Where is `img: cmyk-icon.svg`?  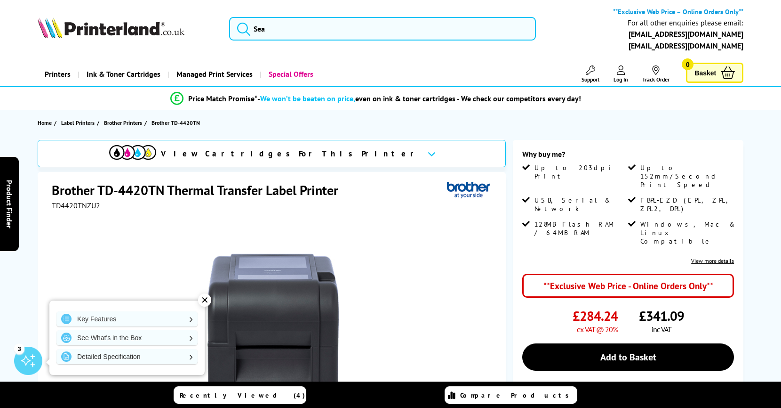 img: cmyk-icon.svg is located at coordinates (133, 152).